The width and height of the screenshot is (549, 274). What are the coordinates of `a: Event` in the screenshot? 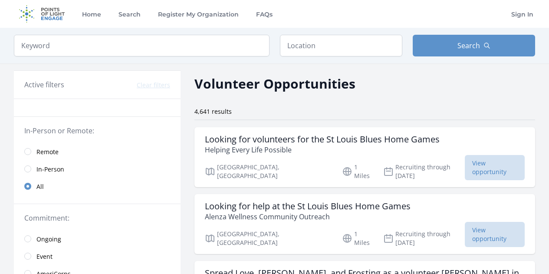 It's located at (97, 256).